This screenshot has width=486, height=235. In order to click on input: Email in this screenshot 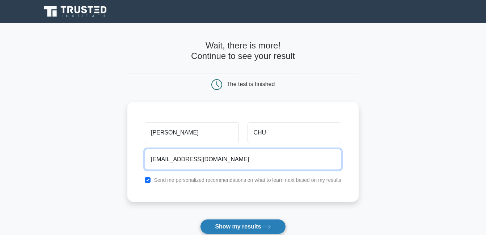, I will do `click(243, 160)`.